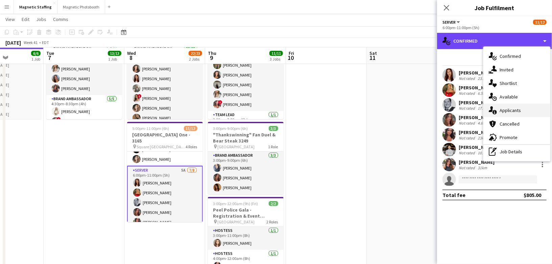 The height and width of the screenshot is (264, 552). Describe the element at coordinates (484, 108) in the screenshot. I see `div: 17.4km` at that location.